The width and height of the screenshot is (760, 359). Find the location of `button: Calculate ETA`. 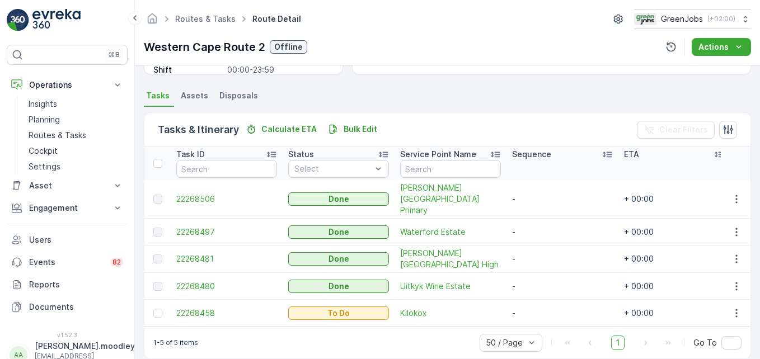

button: Calculate ETA is located at coordinates (281, 129).